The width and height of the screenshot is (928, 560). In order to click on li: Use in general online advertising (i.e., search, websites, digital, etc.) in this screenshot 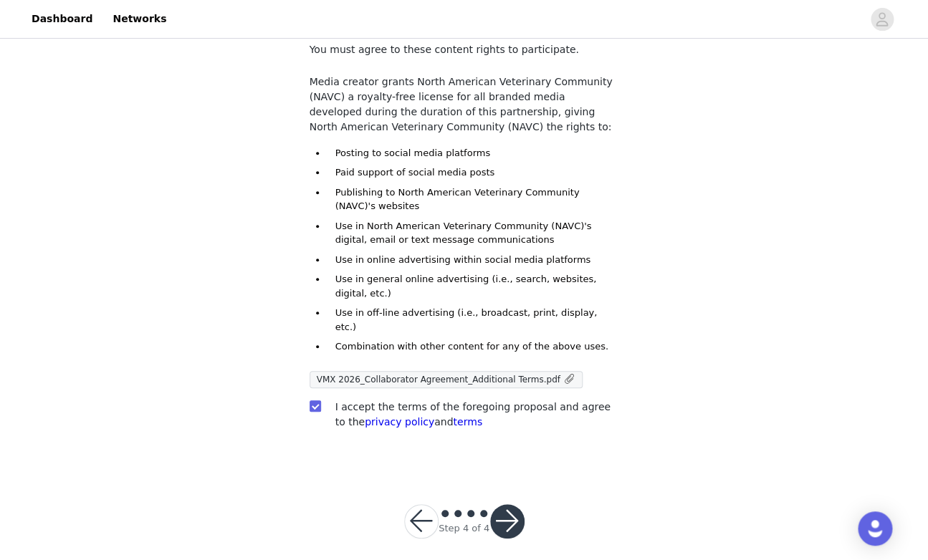, I will do `click(473, 286)`.